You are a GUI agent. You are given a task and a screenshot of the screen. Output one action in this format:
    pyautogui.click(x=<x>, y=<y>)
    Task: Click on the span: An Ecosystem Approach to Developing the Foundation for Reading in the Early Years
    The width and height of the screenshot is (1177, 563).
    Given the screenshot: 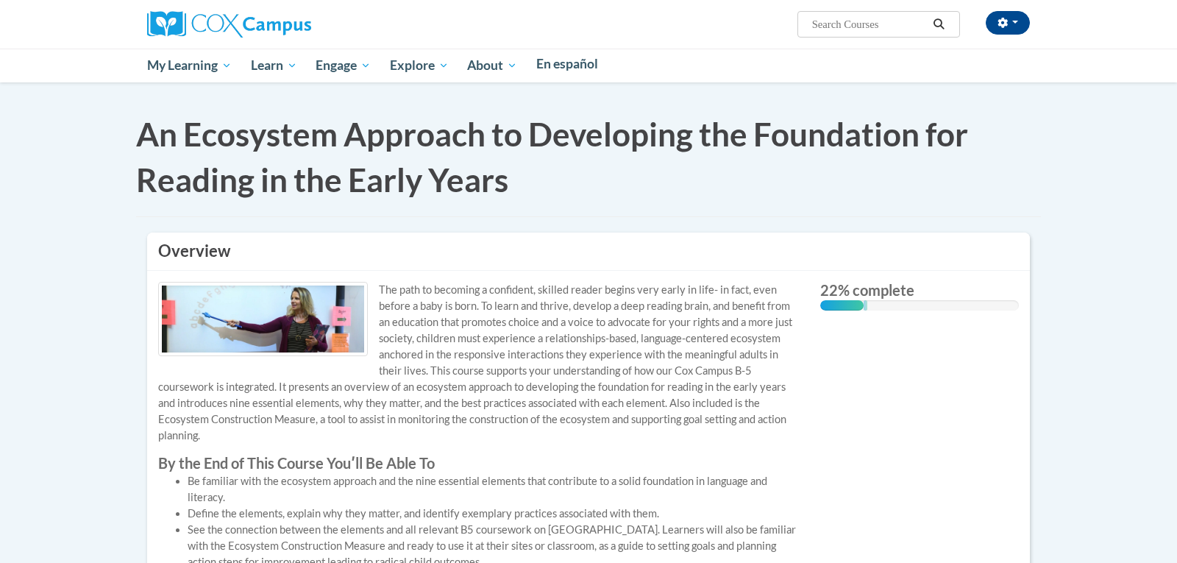 What is the action you would take?
    pyautogui.click(x=552, y=157)
    